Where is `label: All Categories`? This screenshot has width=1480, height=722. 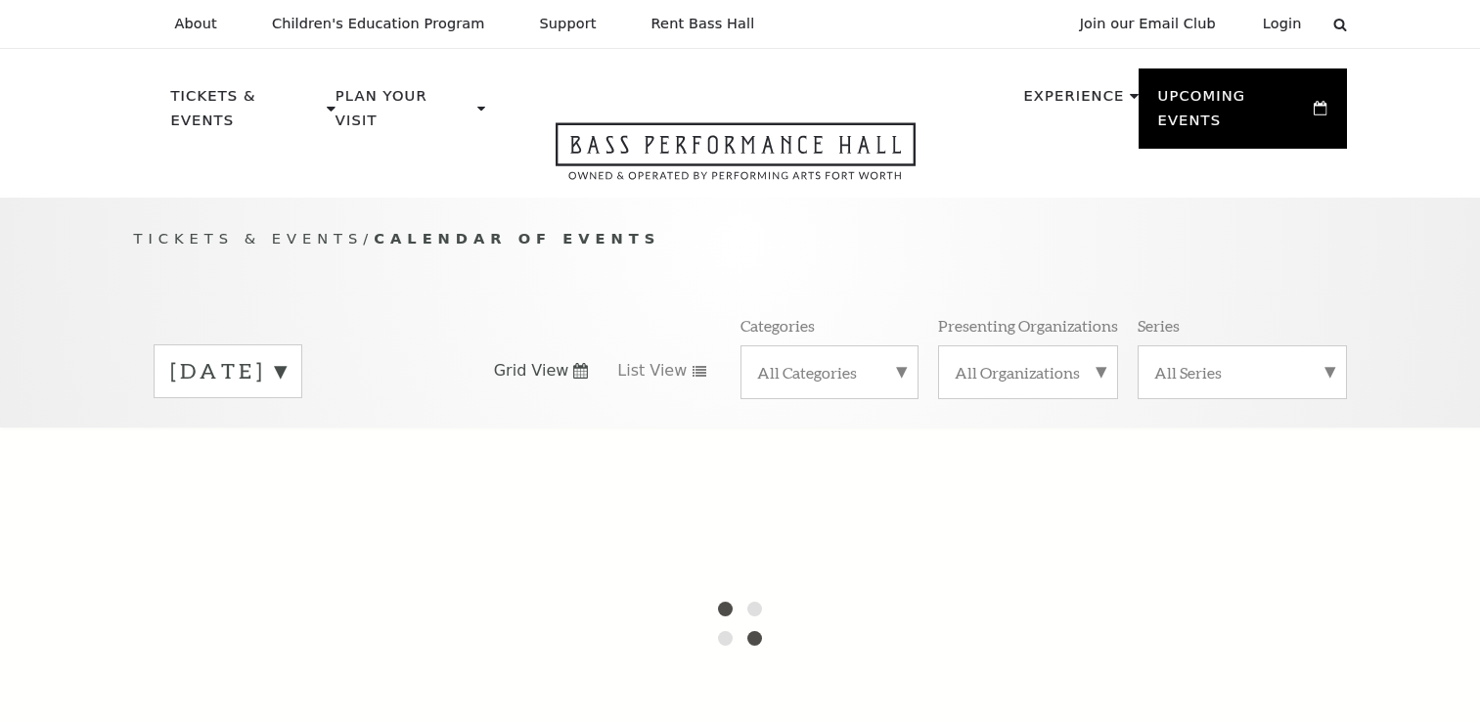 label: All Categories is located at coordinates (830, 372).